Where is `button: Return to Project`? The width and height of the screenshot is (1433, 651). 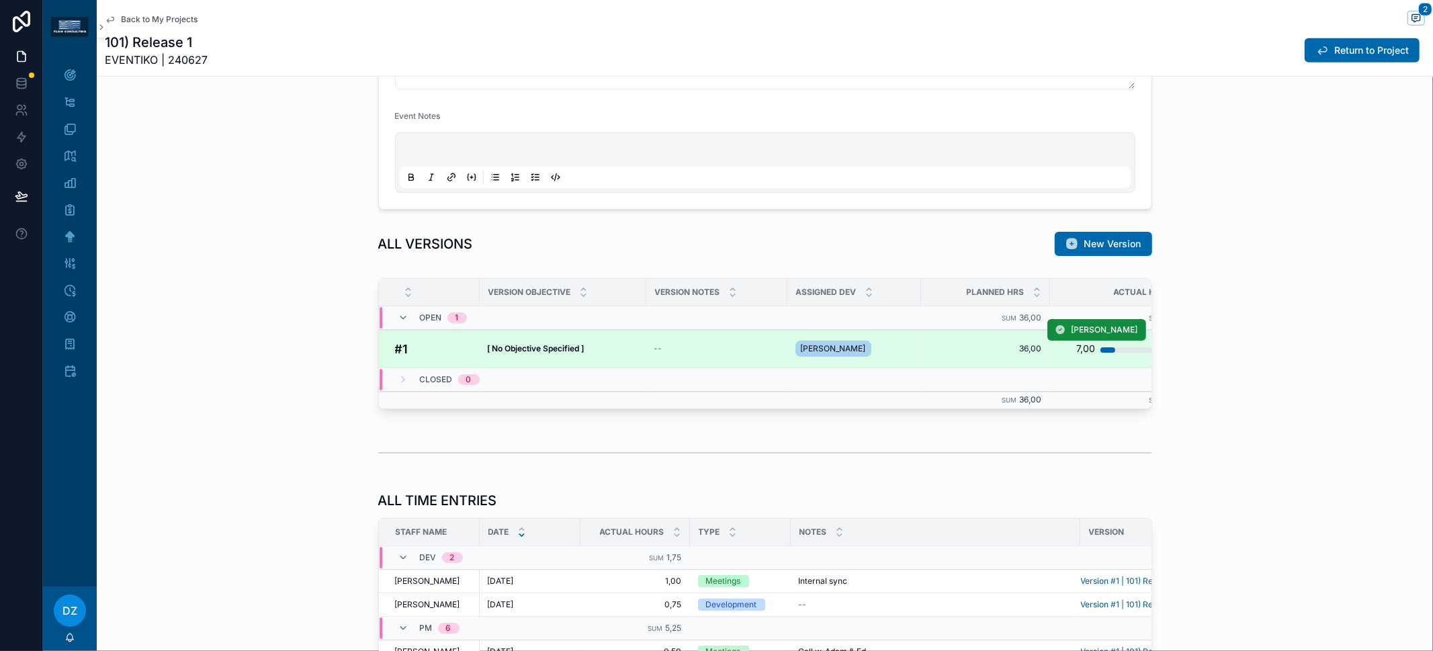 button: Return to Project is located at coordinates (1362, 50).